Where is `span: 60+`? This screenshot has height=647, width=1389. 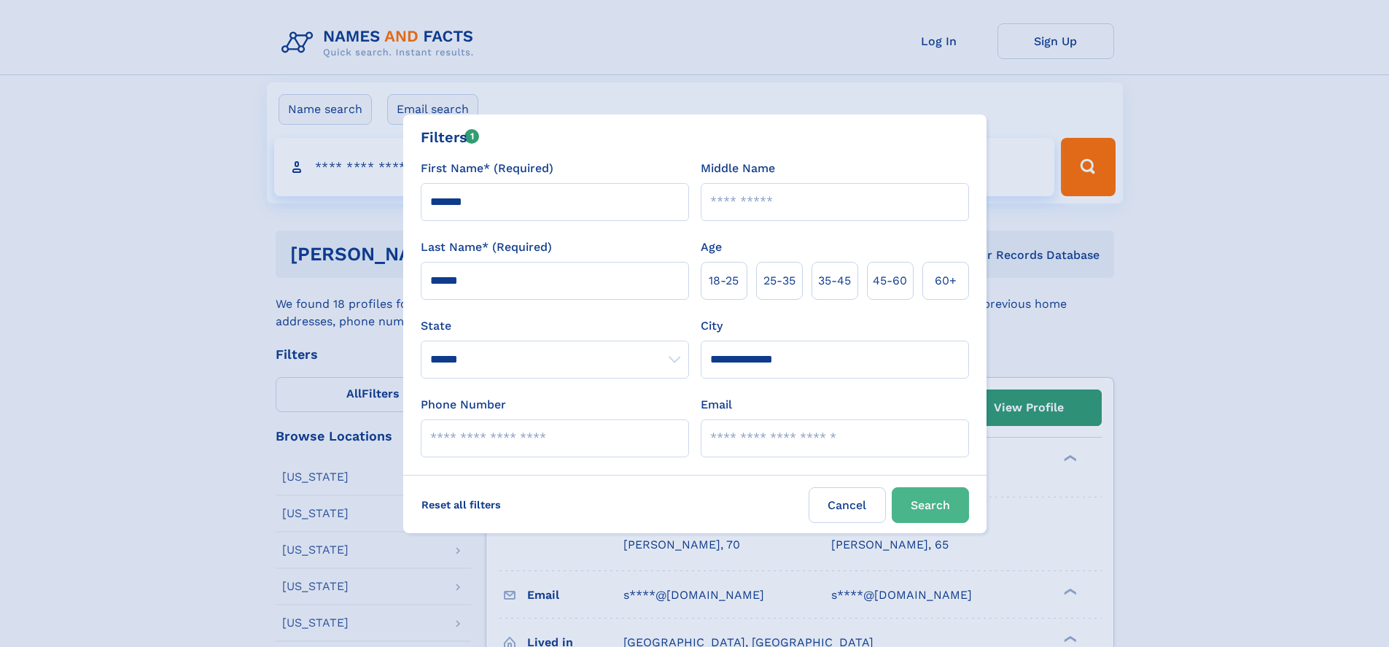
span: 60+ is located at coordinates (946, 281).